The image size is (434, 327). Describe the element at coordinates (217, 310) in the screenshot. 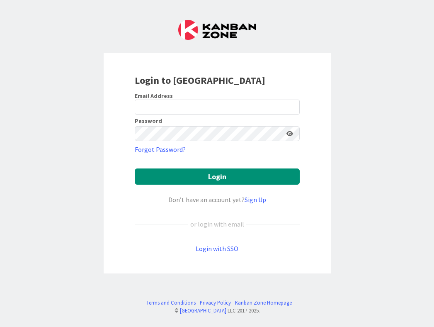

I see `div: © LLC 2017- 2025 .` at that location.